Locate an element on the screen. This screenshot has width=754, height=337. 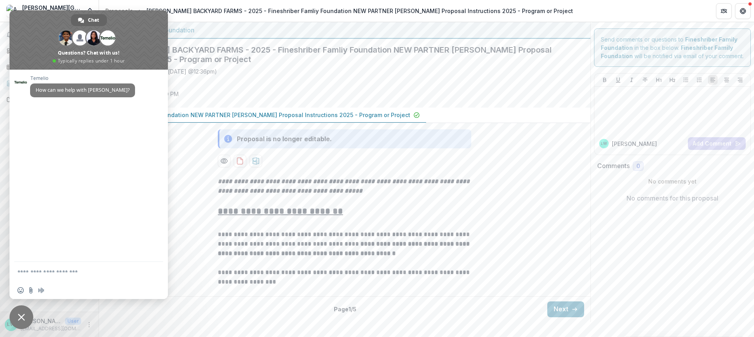
a: Close chat is located at coordinates (21, 318).